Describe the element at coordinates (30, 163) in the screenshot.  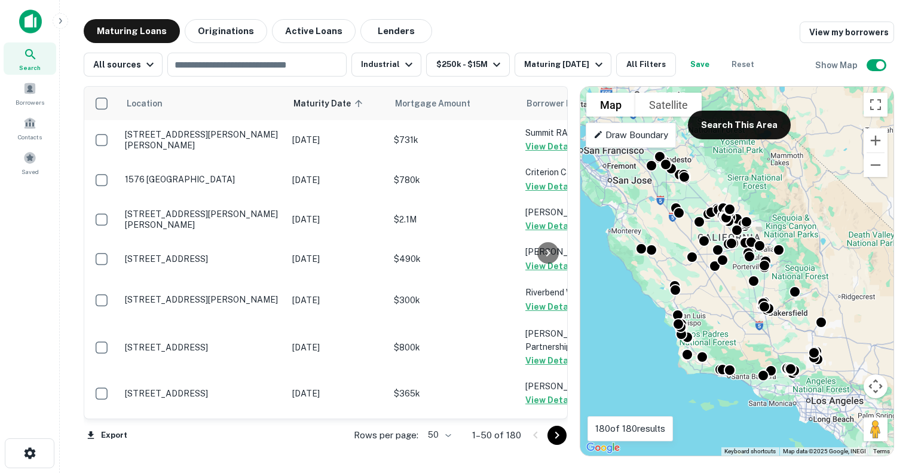
I see `a: Saved` at that location.